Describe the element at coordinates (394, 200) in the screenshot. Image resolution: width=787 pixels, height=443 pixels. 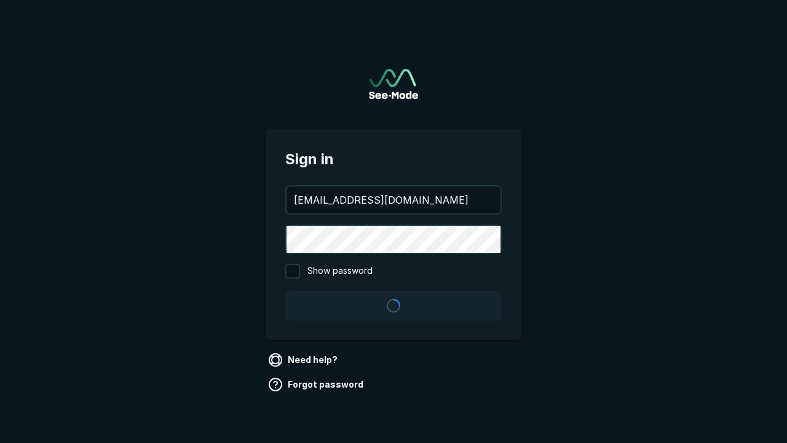
I see `input: your@email.com` at that location.